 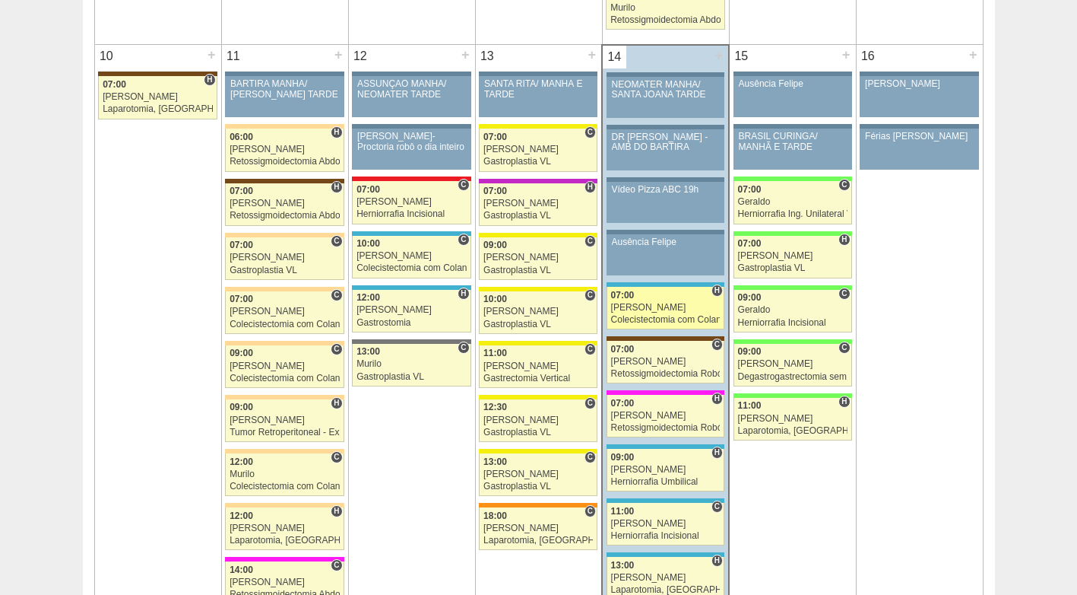 What do you see at coordinates (538, 89) in the screenshot?
I see `div: SANTA RITA/ MANHÃ E TARDE` at bounding box center [538, 89].